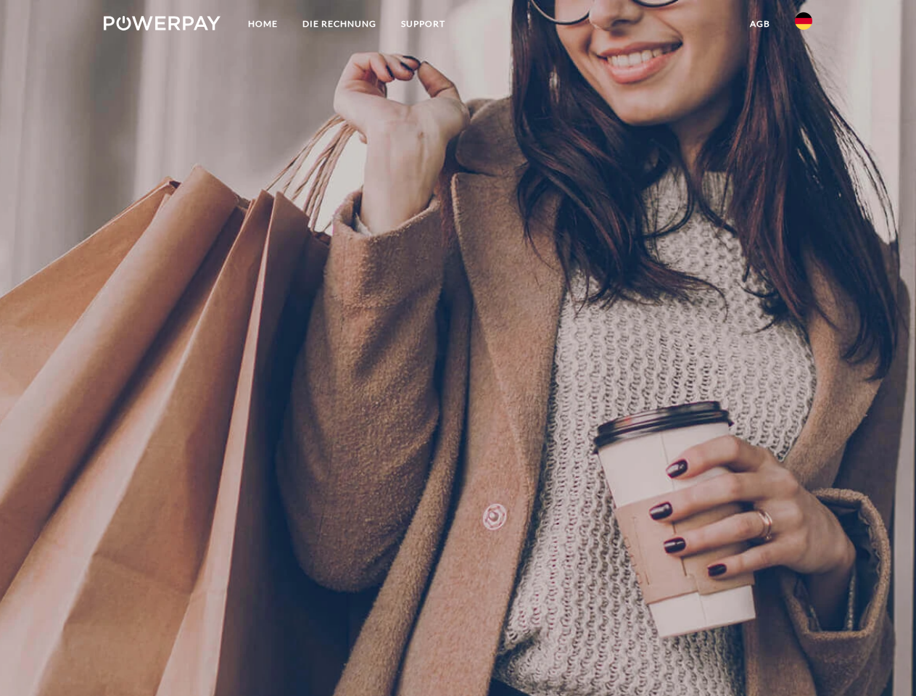 Image resolution: width=916 pixels, height=696 pixels. I want to click on img: de, so click(804, 21).